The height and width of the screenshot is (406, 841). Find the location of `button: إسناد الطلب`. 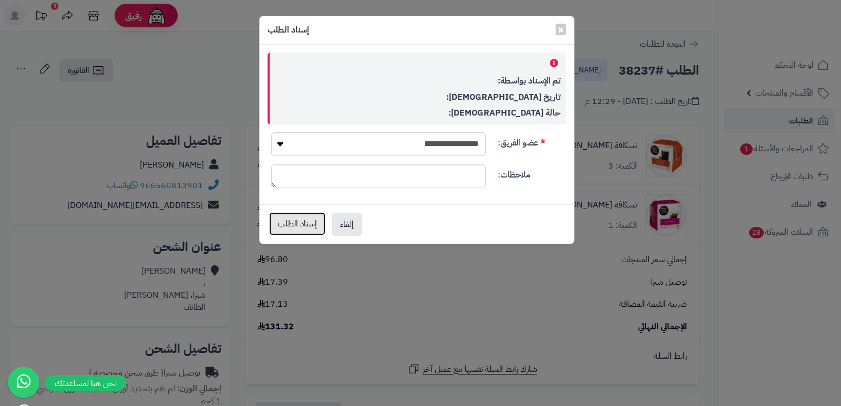

button: إسناد الطلب is located at coordinates (297, 224).